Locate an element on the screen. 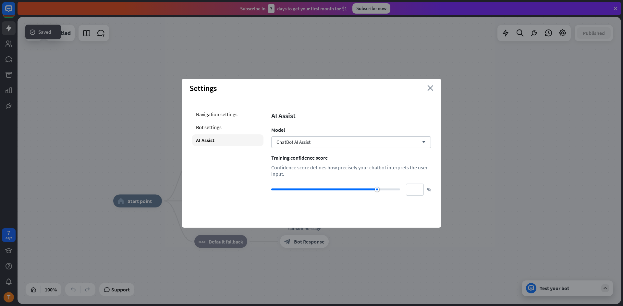 The image size is (623, 306). div: 7 is located at coordinates (9, 233).